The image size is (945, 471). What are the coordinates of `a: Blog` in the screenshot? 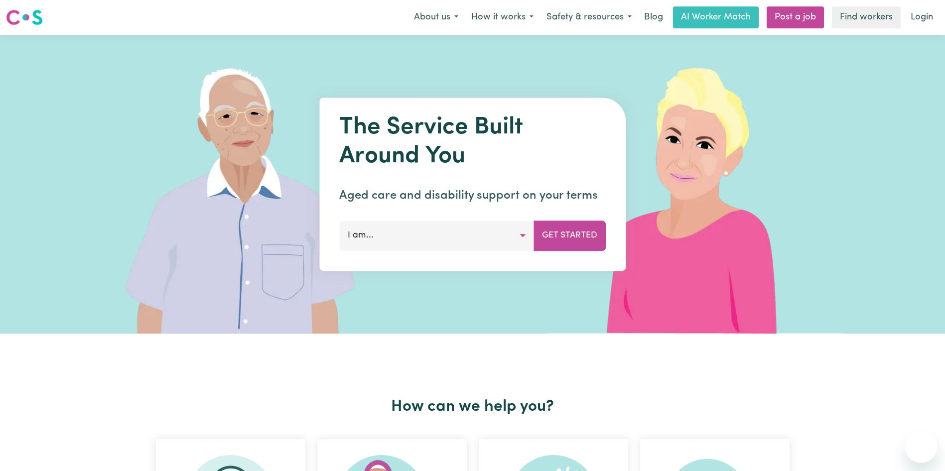 It's located at (654, 17).